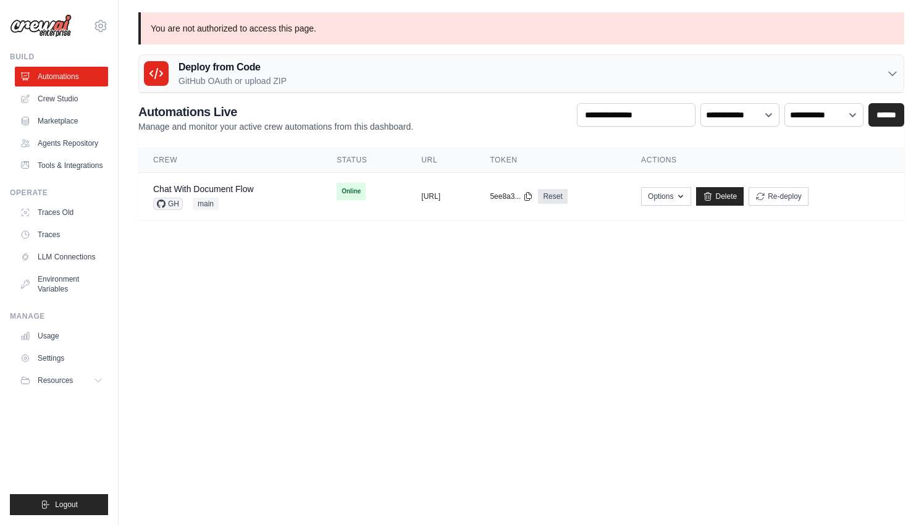  What do you see at coordinates (551, 160) in the screenshot?
I see `th: Token` at bounding box center [551, 160].